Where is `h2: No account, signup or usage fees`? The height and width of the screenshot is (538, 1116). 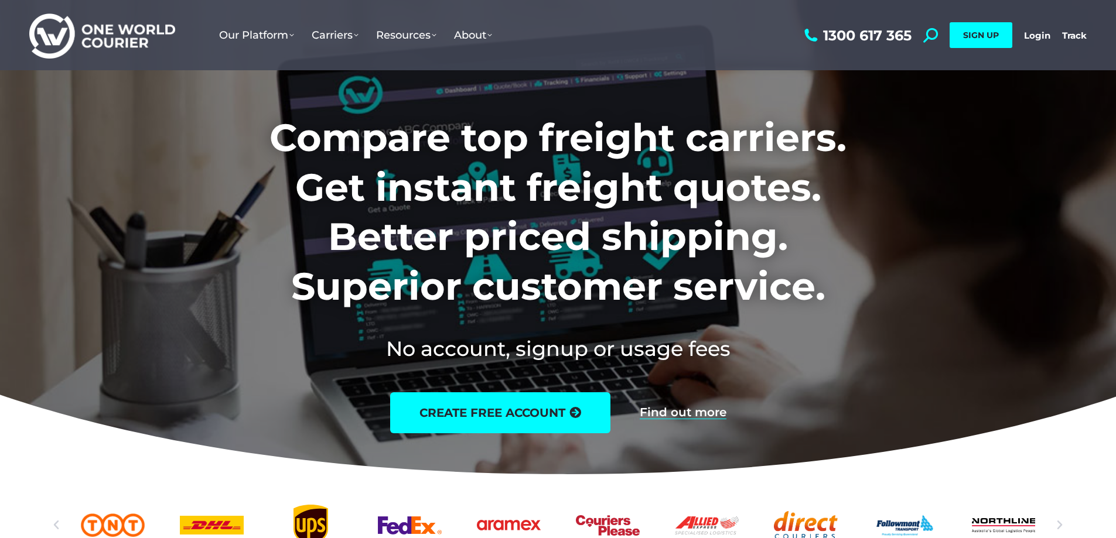
h2: No account, signup or usage fees is located at coordinates (558, 349).